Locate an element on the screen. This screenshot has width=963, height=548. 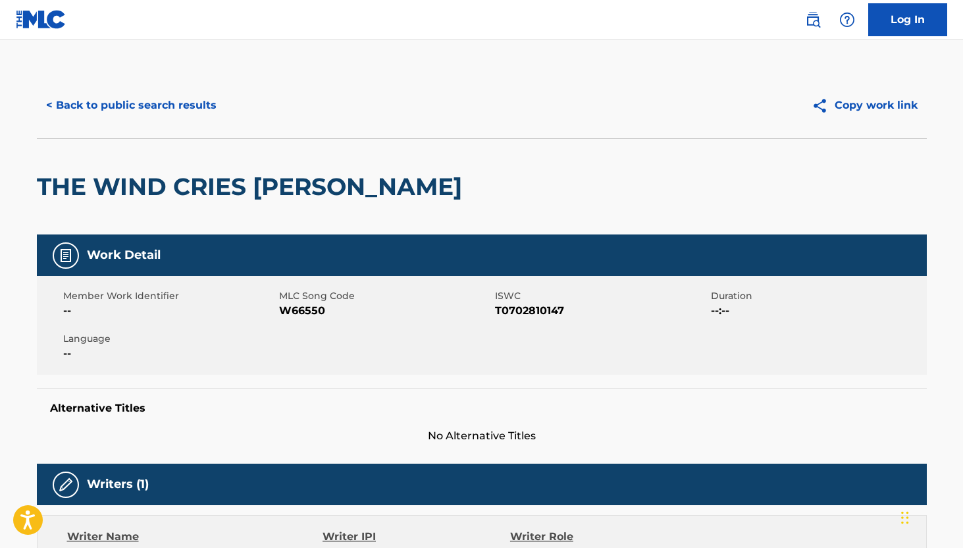
h5: Writers (1) is located at coordinates (118, 484).